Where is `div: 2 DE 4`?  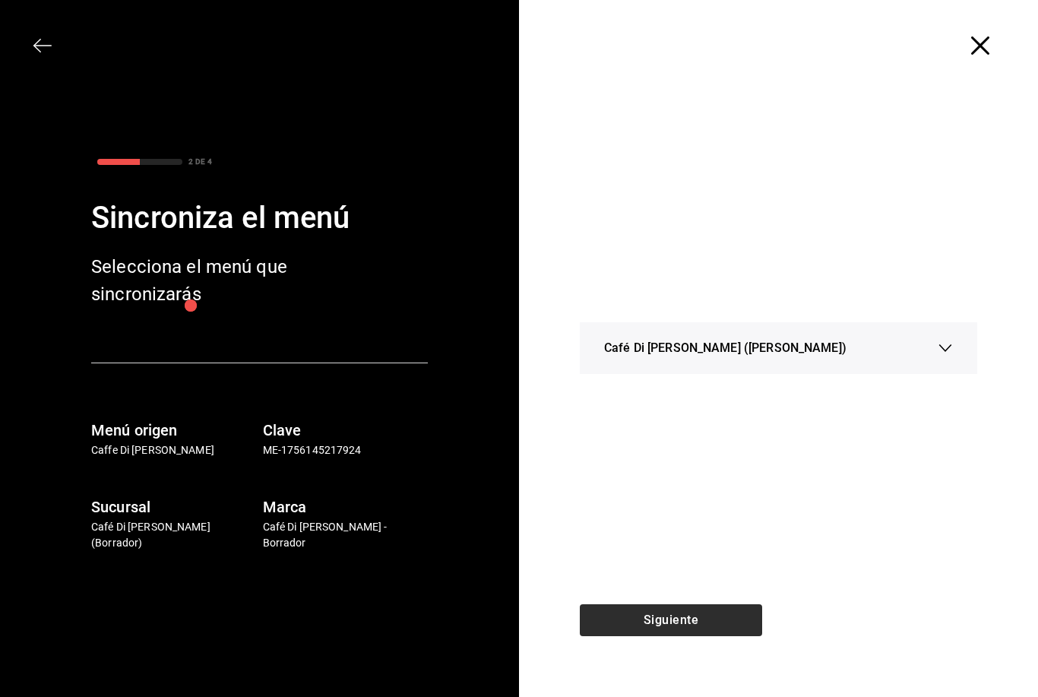 div: 2 DE 4 is located at coordinates (200, 161).